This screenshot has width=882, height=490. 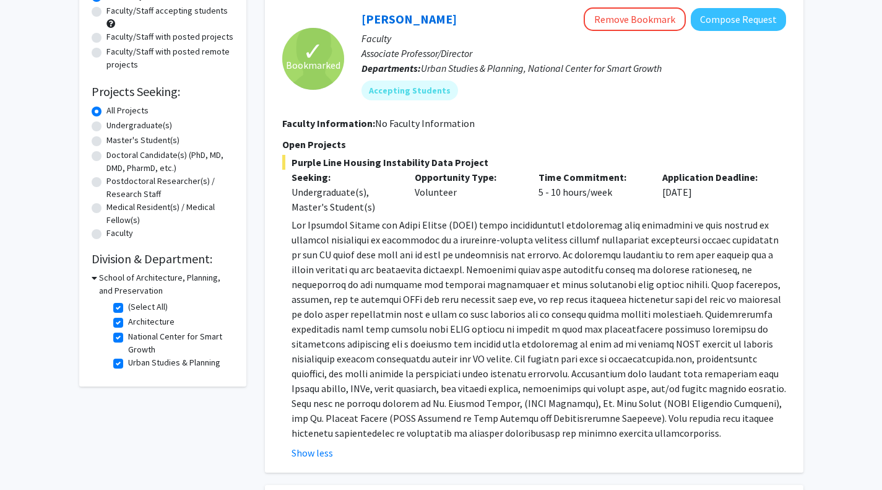 I want to click on div: 5 - 10 hours/week, so click(x=591, y=192).